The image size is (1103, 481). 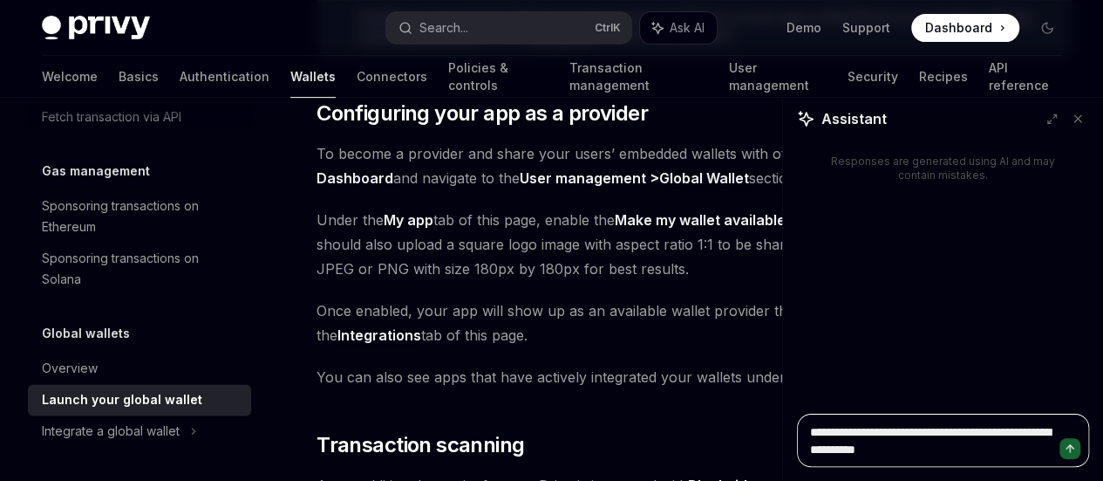 What do you see at coordinates (379, 335) in the screenshot?
I see `strong: Integrations` at bounding box center [379, 335].